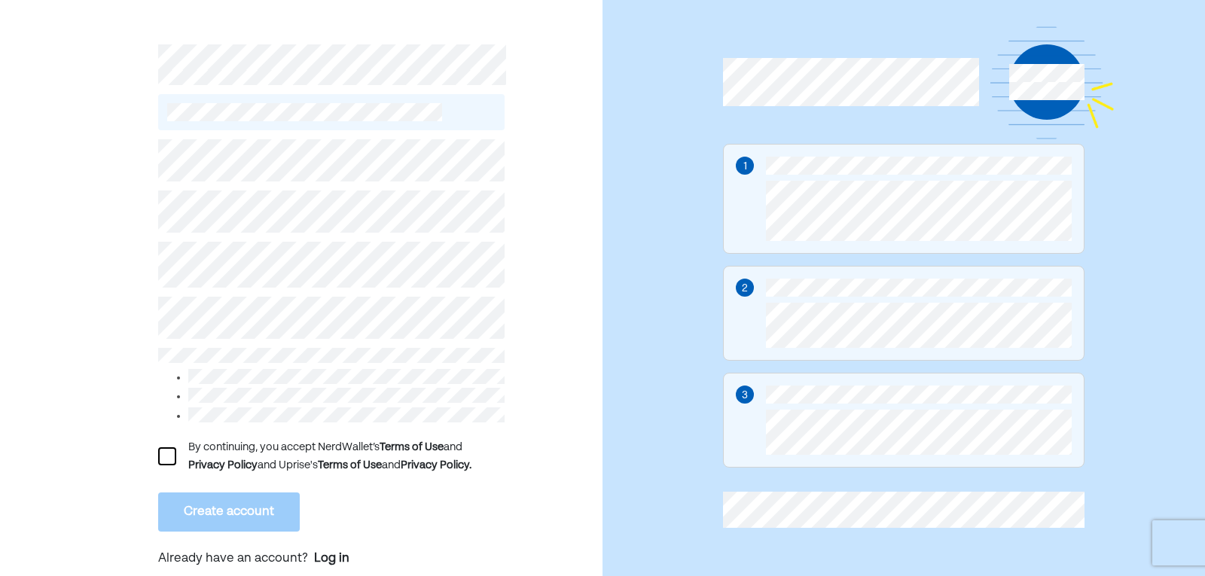  I want to click on p: Already have an account?, so click(331, 559).